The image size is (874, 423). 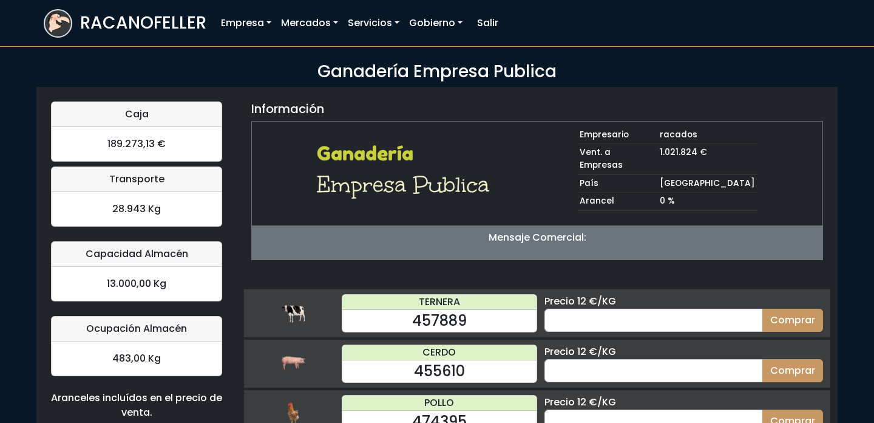 I want to click on img: ternera.png, so click(x=293, y=313).